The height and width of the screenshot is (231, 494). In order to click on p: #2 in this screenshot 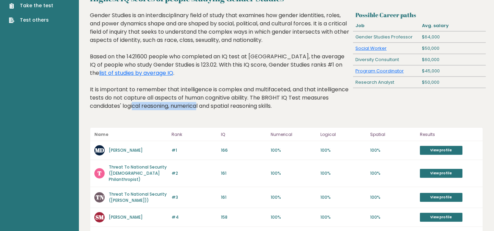, I will do `click(194, 173)`.